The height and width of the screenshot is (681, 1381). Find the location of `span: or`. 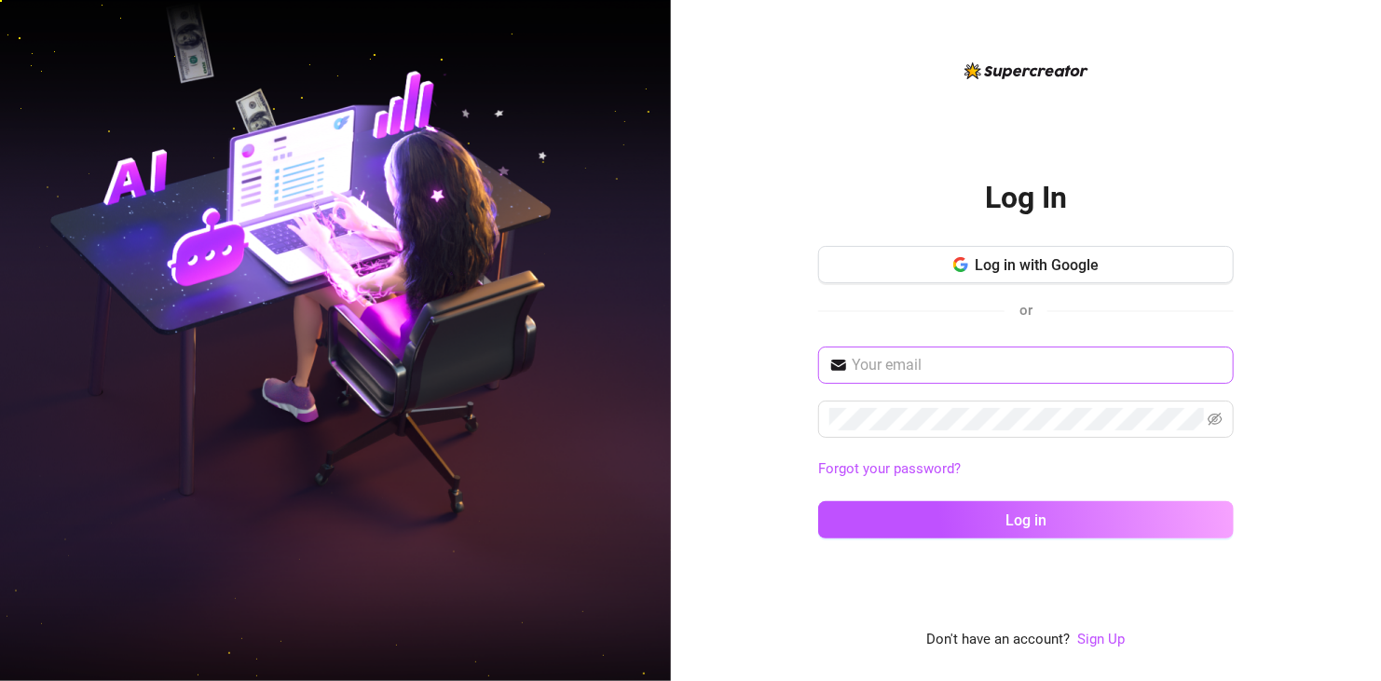

span: or is located at coordinates (1026, 310).